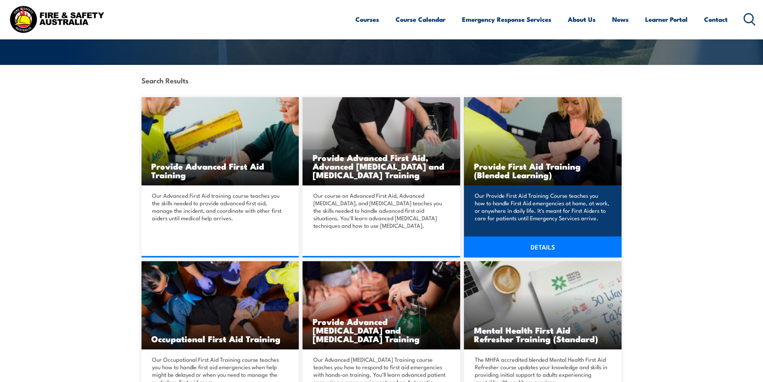  I want to click on img: Occupational First Aid Training course, so click(220, 305).